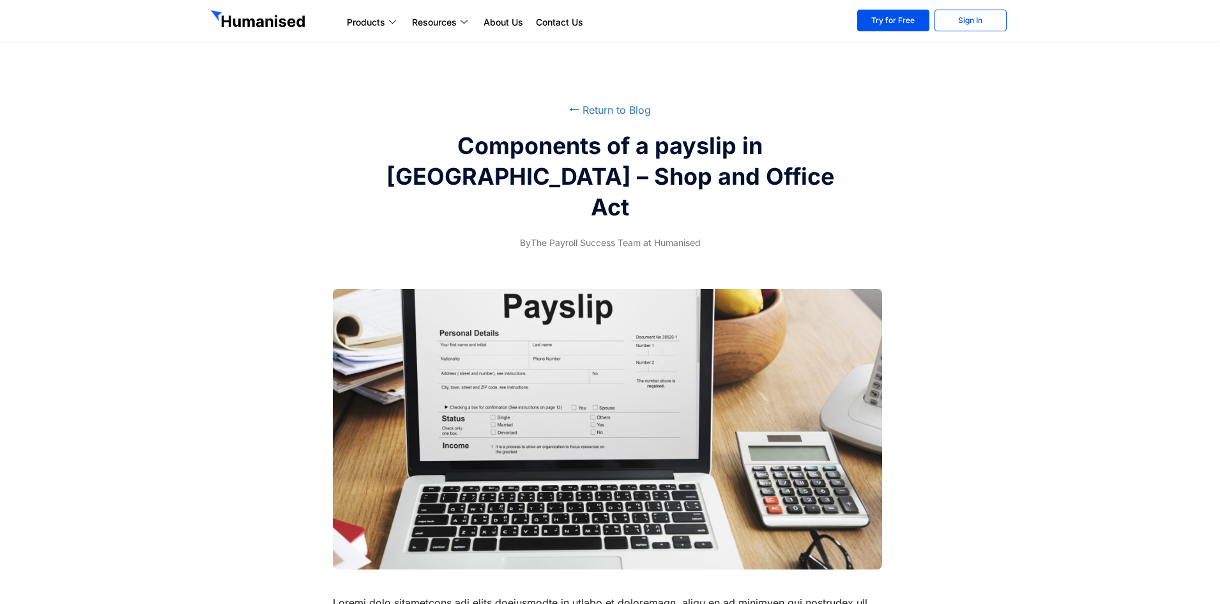 The height and width of the screenshot is (604, 1220). Describe the element at coordinates (610, 243) in the screenshot. I see `span: The Payroll Success Team at Humanised` at that location.